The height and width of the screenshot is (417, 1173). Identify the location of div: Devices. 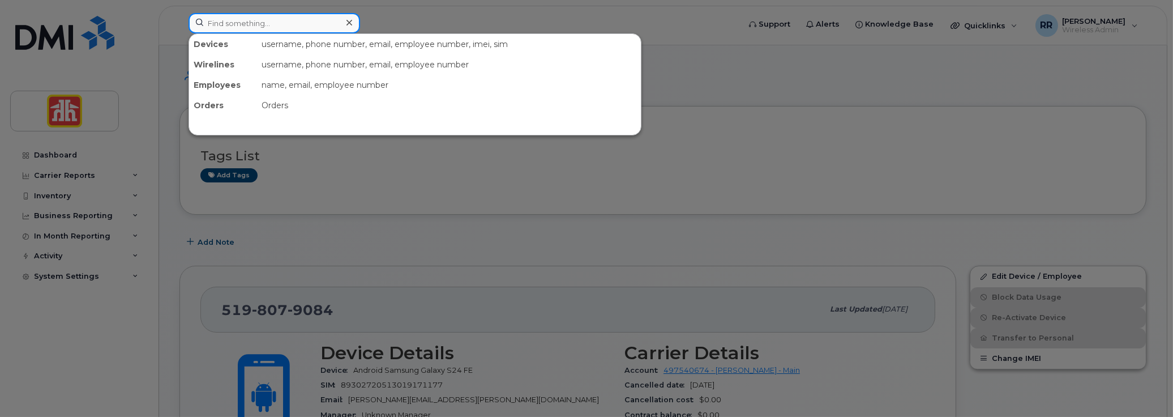
(223, 44).